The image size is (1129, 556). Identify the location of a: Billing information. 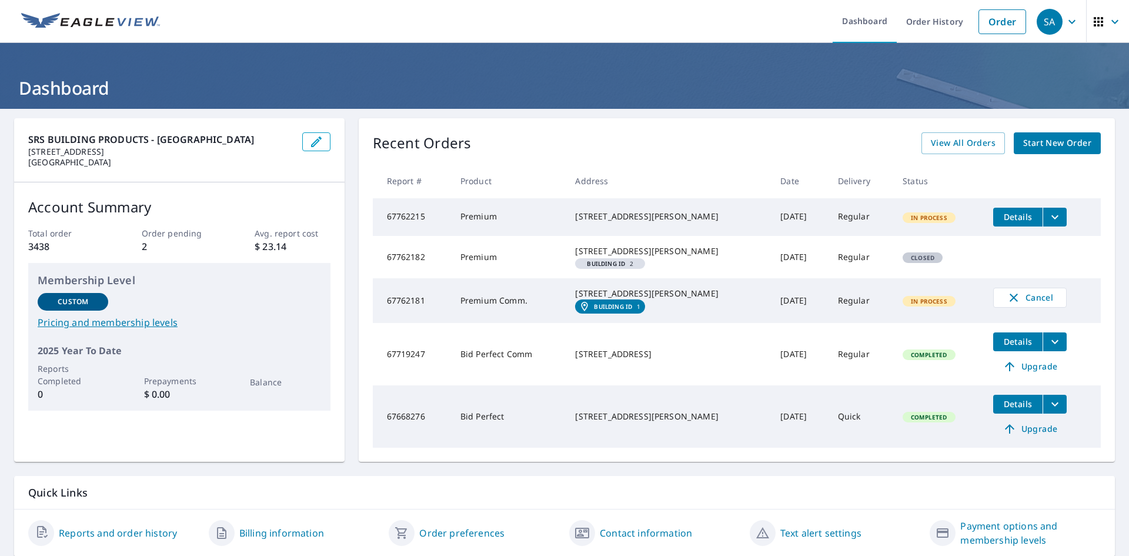
(282, 533).